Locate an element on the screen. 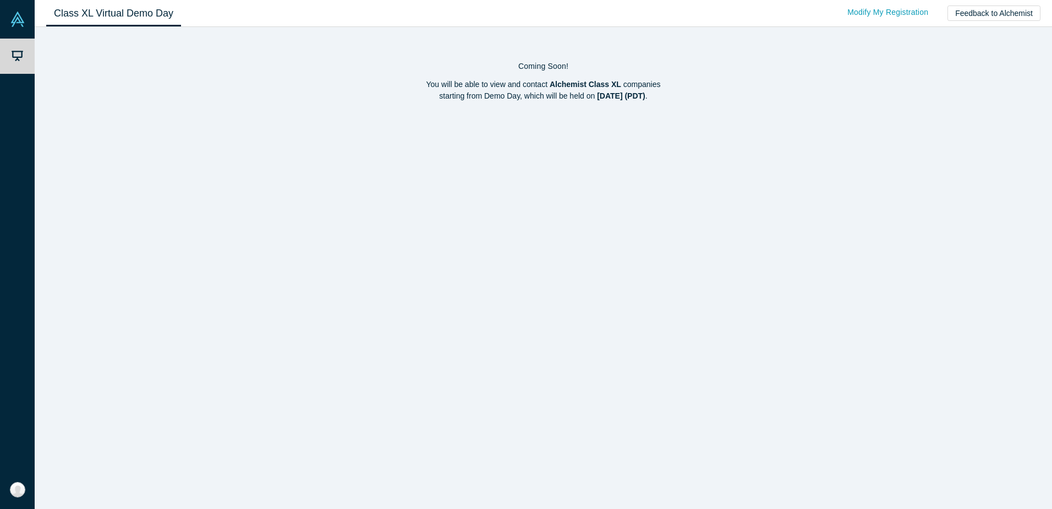  a: Modify My Registration is located at coordinates (888, 12).